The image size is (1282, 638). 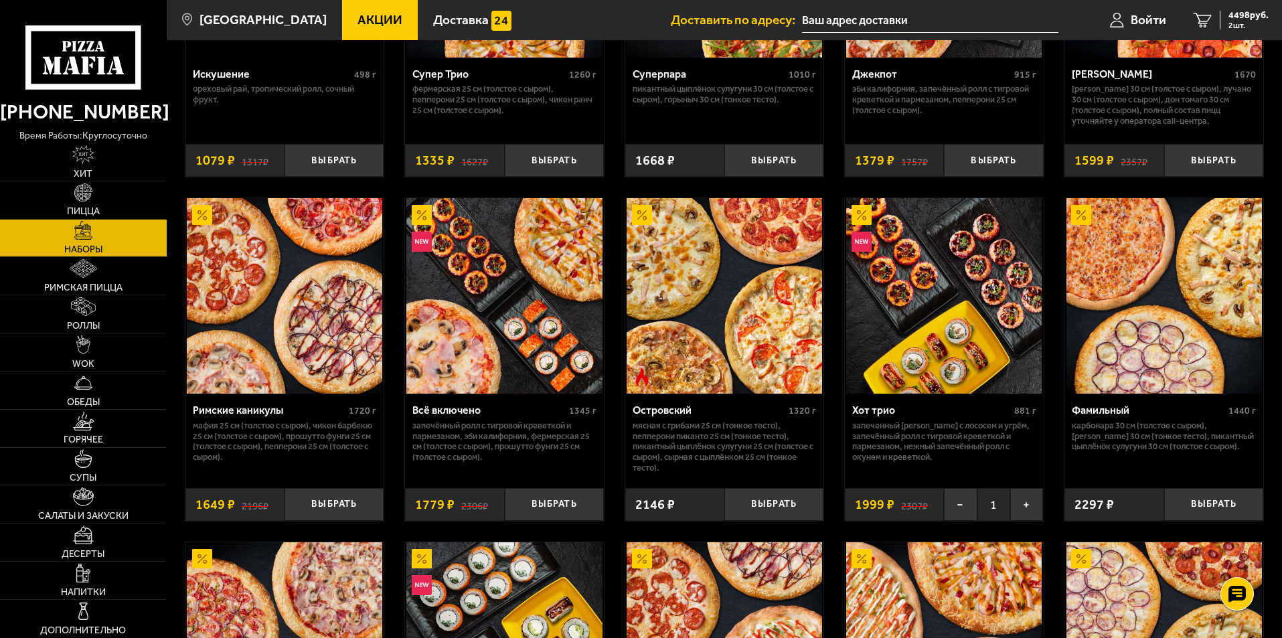 I want to click on img: Островский, so click(x=724, y=296).